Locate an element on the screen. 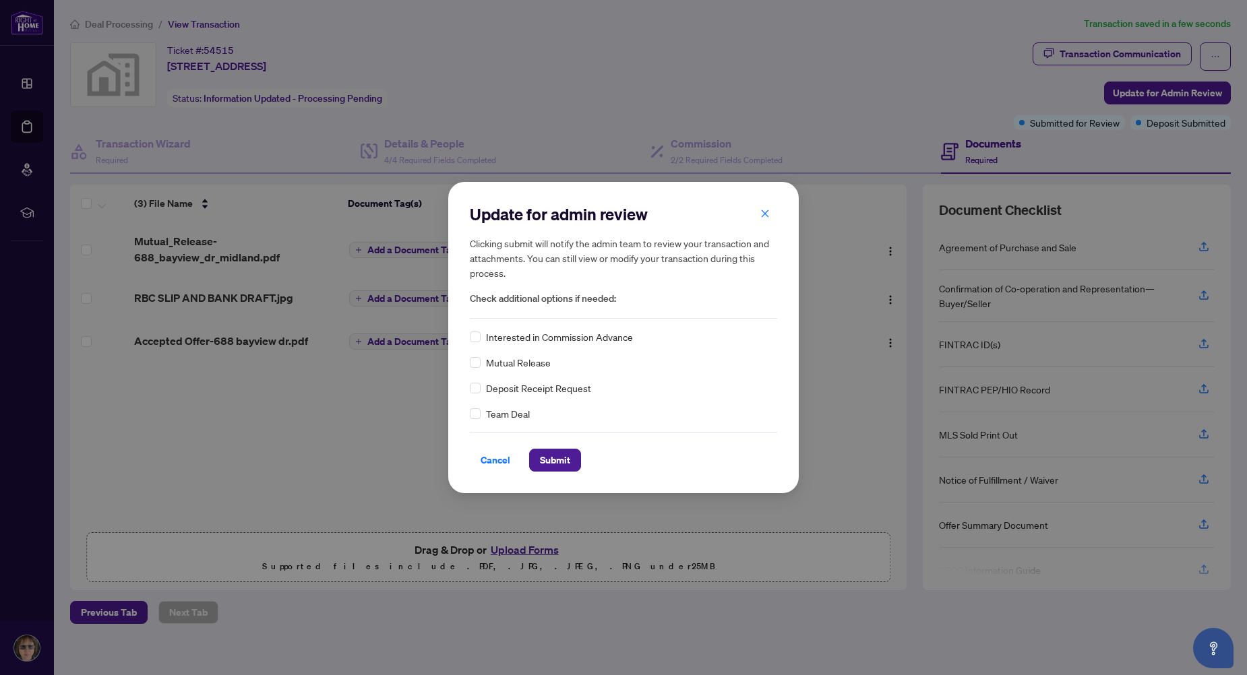  span: close is located at coordinates (765, 214).